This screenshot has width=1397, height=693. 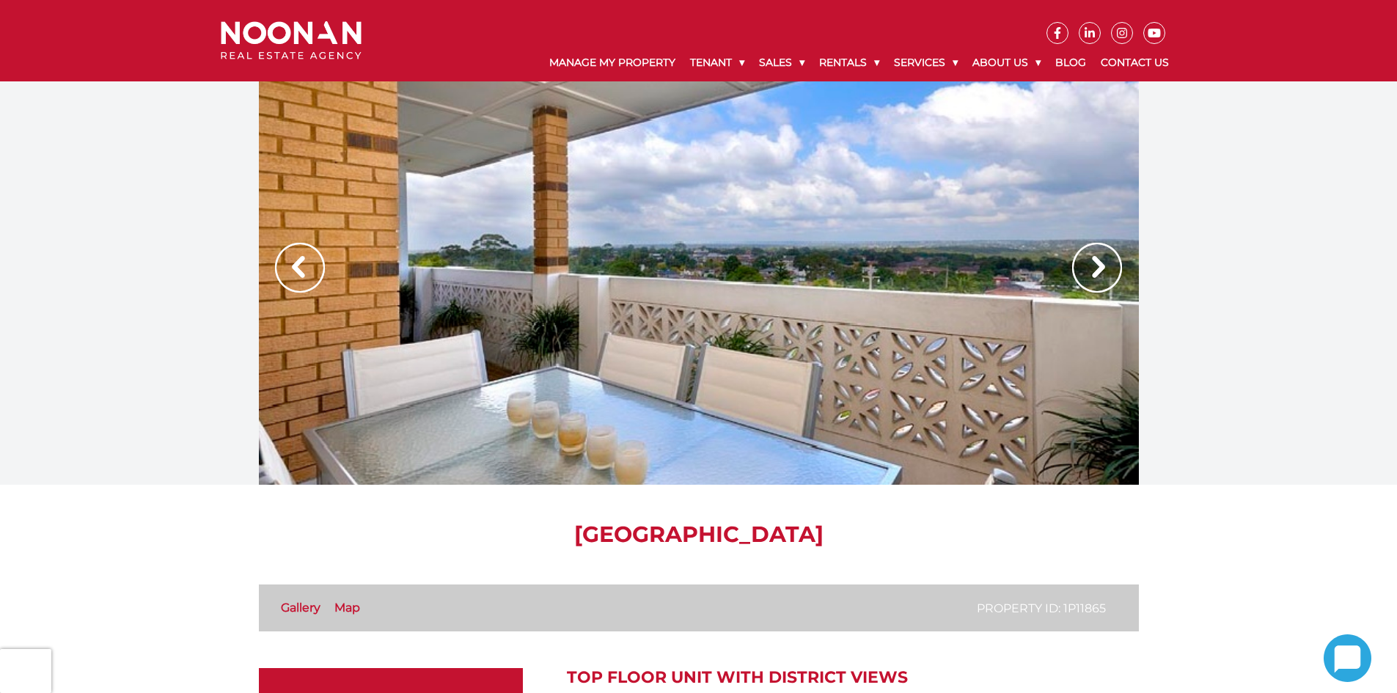 What do you see at coordinates (1006, 62) in the screenshot?
I see `a: About Us` at bounding box center [1006, 62].